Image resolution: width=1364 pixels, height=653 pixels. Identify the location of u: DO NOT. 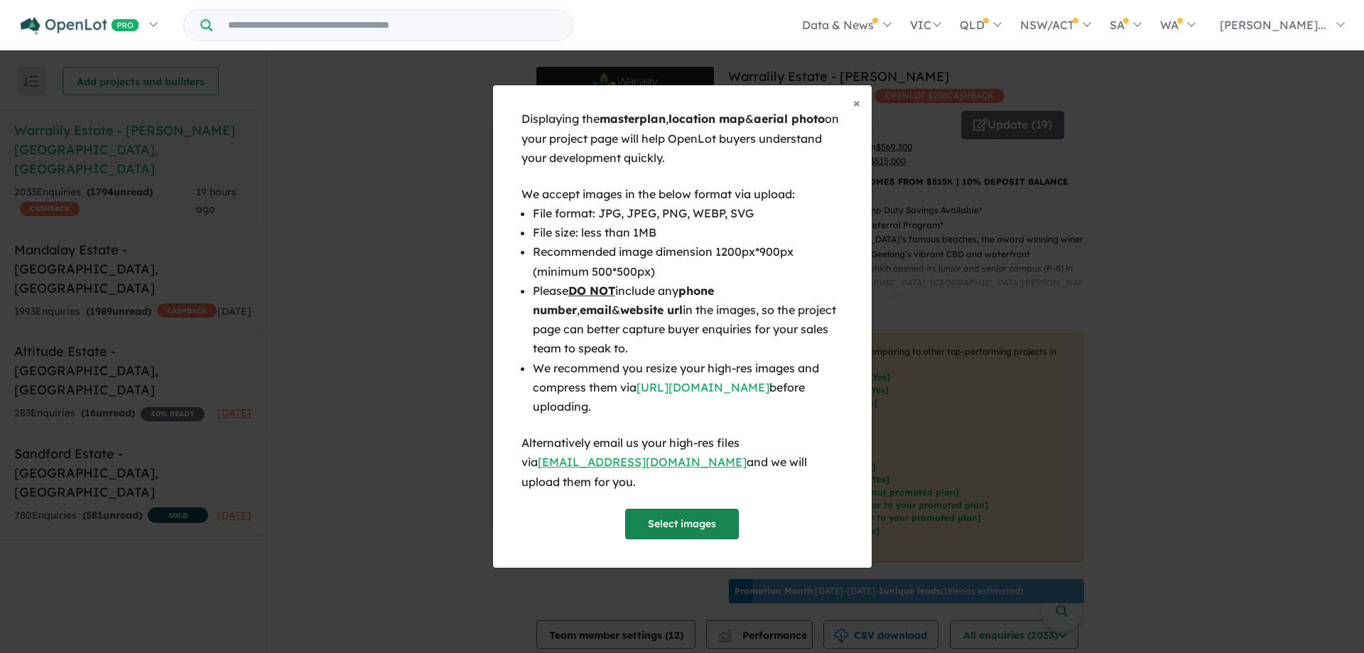
(592, 291).